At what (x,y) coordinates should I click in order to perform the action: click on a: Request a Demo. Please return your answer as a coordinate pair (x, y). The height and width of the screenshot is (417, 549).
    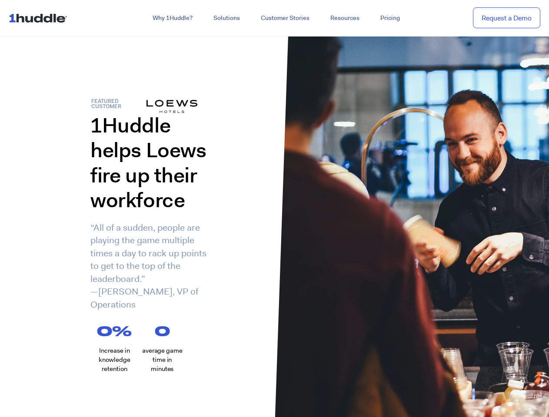
    Looking at the image, I should click on (507, 18).